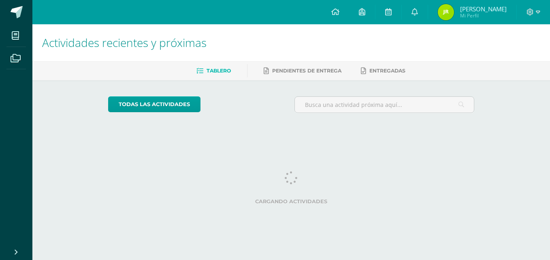  I want to click on span: Pendientes de entrega, so click(307, 70).